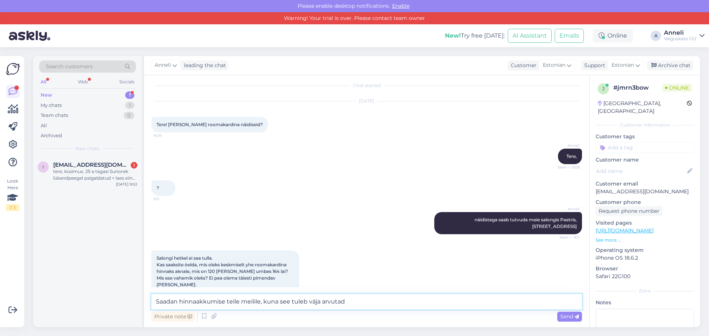 This screenshot has width=709, height=336. I want to click on p: iPhone OS 18.6.2, so click(644, 258).